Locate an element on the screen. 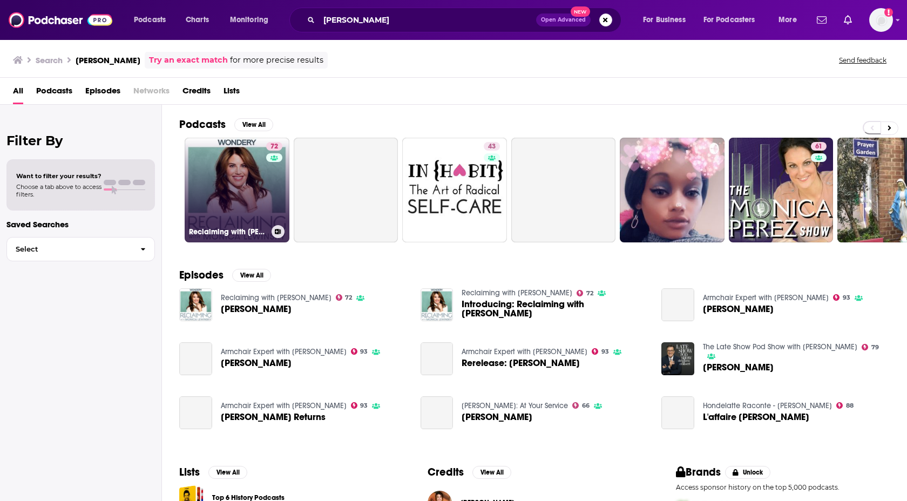  span: for more precise results is located at coordinates (277, 60).